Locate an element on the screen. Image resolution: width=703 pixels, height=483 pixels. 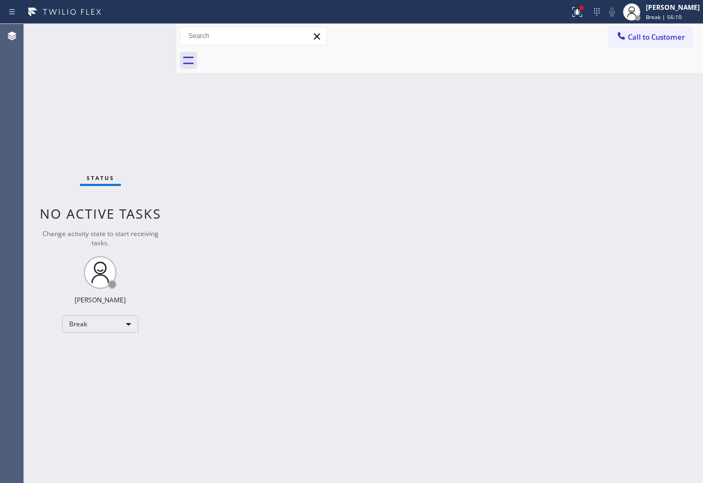
button: Call to Customer is located at coordinates (650, 37).